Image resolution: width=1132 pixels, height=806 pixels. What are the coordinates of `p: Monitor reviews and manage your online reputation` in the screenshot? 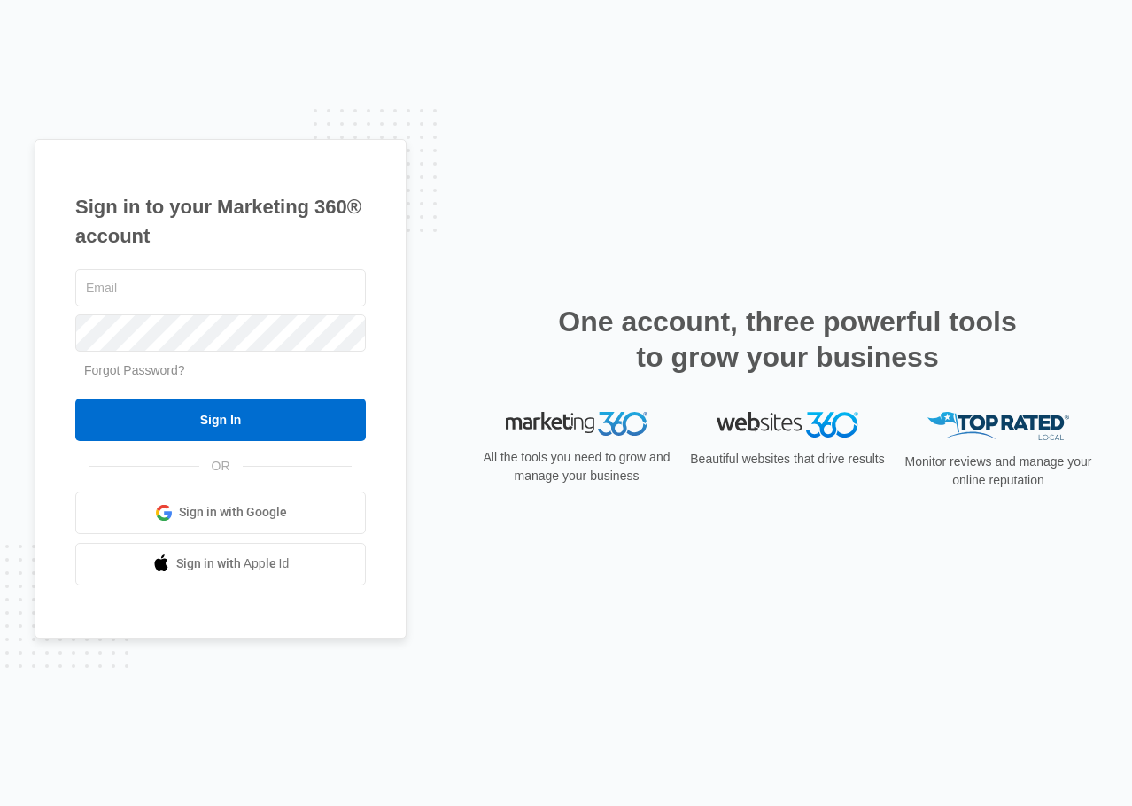 It's located at (998, 471).